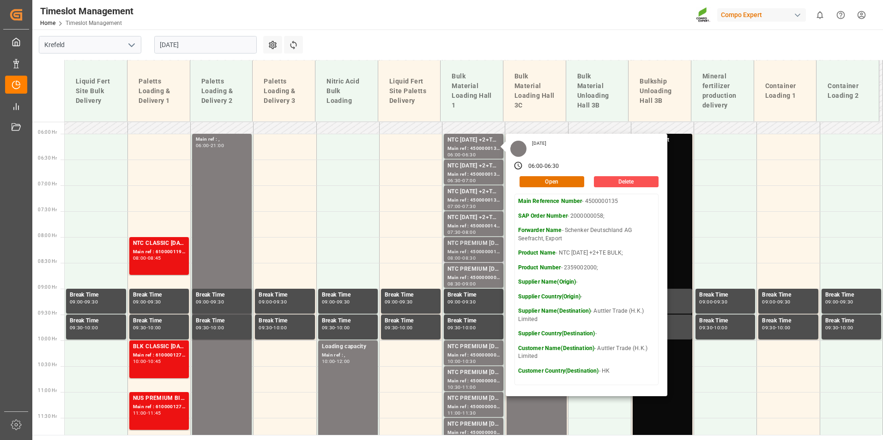 This screenshot has height=440, width=883. What do you see at coordinates (473, 252) in the screenshot?
I see `div: Main ref : 4500000012, 2000000014;` at bounding box center [473, 252].